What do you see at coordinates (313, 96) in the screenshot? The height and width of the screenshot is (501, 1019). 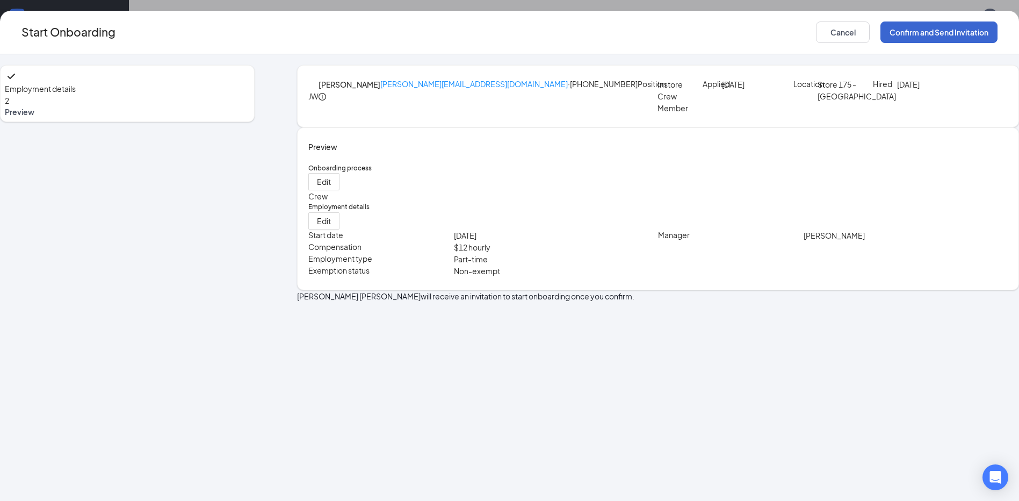 I see `div: JW` at bounding box center [313, 96].